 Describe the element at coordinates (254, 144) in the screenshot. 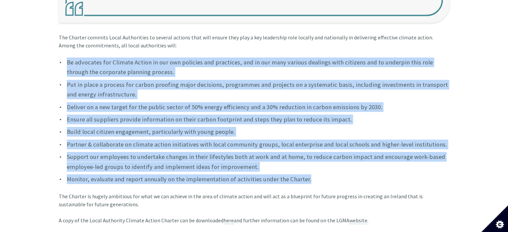

I see `li: Partner & collaborate on climate action initiatives with local community groups, local enterprise...` at that location.